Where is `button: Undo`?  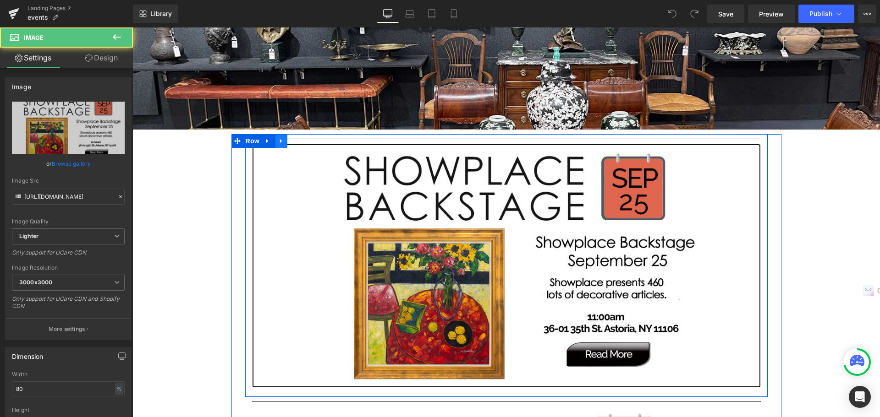
button: Undo is located at coordinates (672, 14).